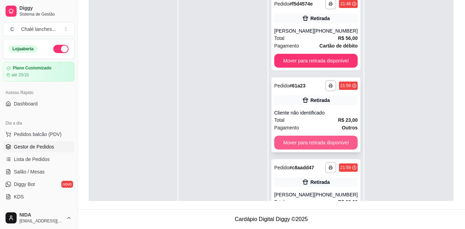 The height and width of the screenshot is (229, 465). I want to click on span: Dashboard, so click(26, 104).